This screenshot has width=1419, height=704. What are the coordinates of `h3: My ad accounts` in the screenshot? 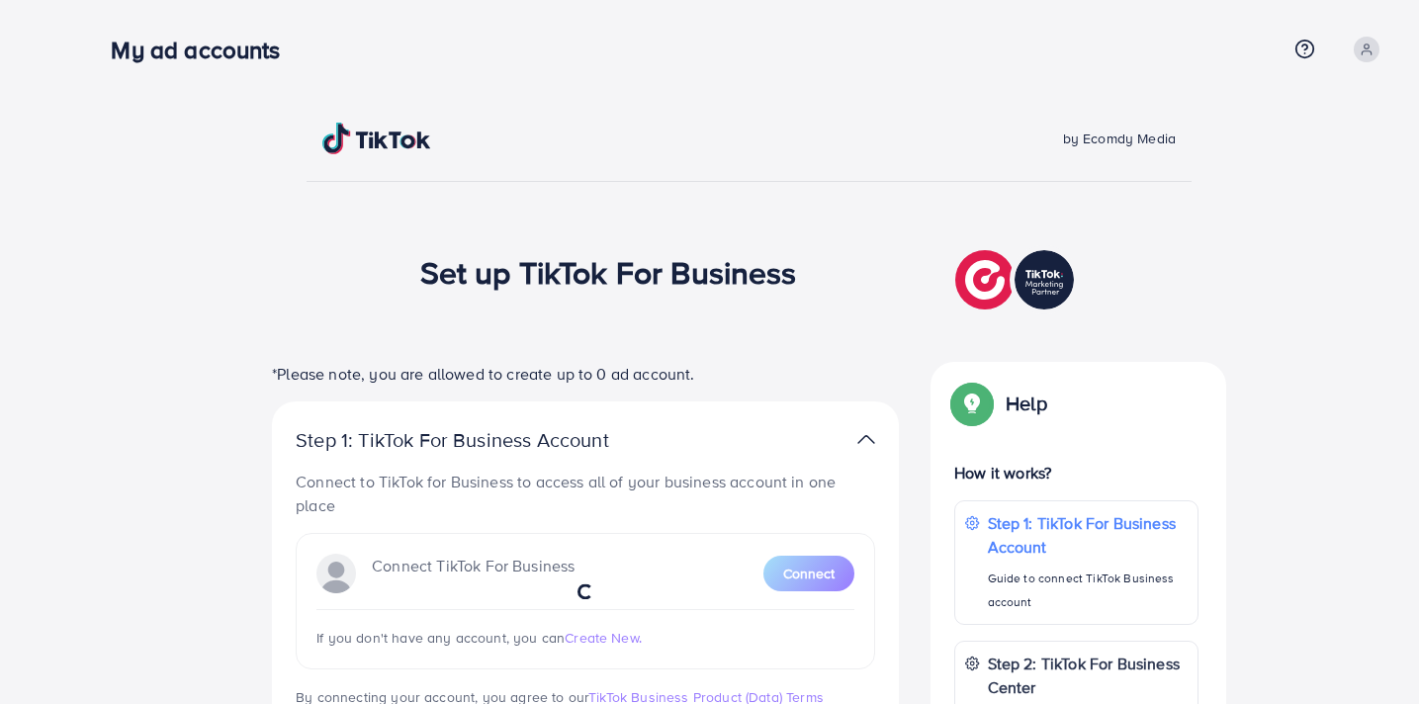 It's located at (203, 49).